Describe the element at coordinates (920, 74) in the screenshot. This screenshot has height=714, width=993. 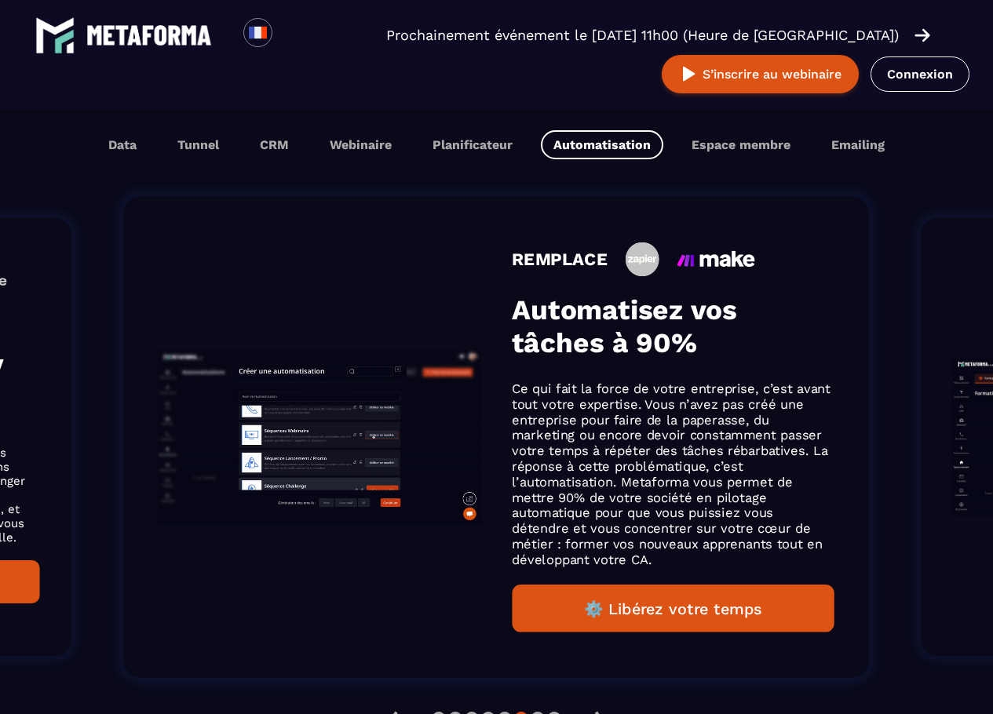
I see `a: Connexion` at that location.